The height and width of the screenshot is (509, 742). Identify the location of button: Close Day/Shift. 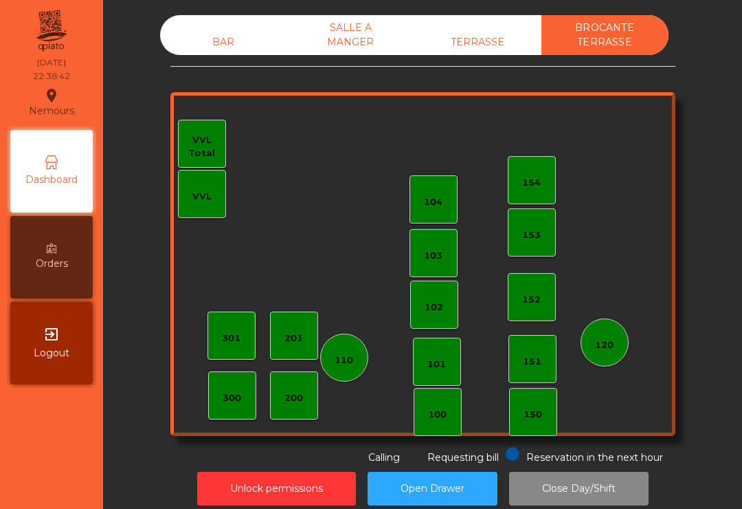
(579, 488).